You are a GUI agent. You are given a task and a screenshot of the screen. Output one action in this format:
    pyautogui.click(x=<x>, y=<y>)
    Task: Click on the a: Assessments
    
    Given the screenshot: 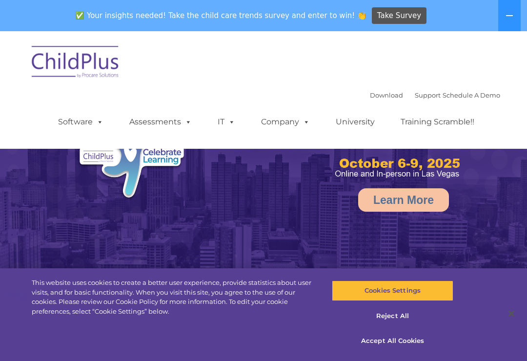 What is the action you would take?
    pyautogui.click(x=161, y=122)
    